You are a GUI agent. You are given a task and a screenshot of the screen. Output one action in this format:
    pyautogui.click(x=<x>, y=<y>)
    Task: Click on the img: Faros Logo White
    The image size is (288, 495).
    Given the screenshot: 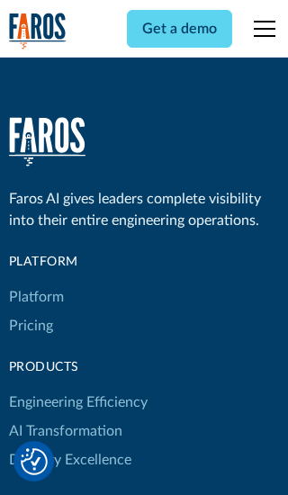 What is the action you would take?
    pyautogui.click(x=47, y=141)
    